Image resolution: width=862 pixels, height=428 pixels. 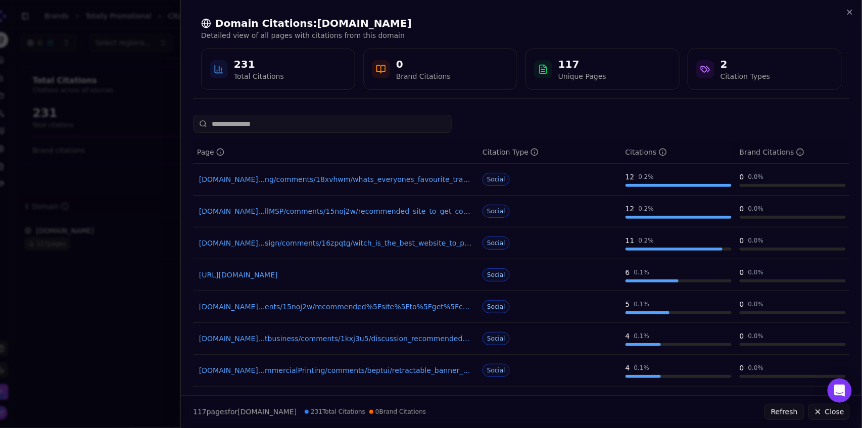 What do you see at coordinates (200, 412) in the screenshot?
I see `span: 117` at bounding box center [200, 412].